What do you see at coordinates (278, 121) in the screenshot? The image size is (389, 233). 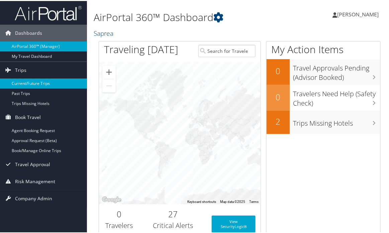 I see `h2: 2` at bounding box center [278, 121].